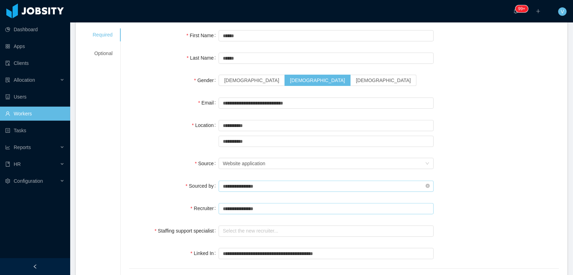  I want to click on i: icon: plus, so click(538, 11).